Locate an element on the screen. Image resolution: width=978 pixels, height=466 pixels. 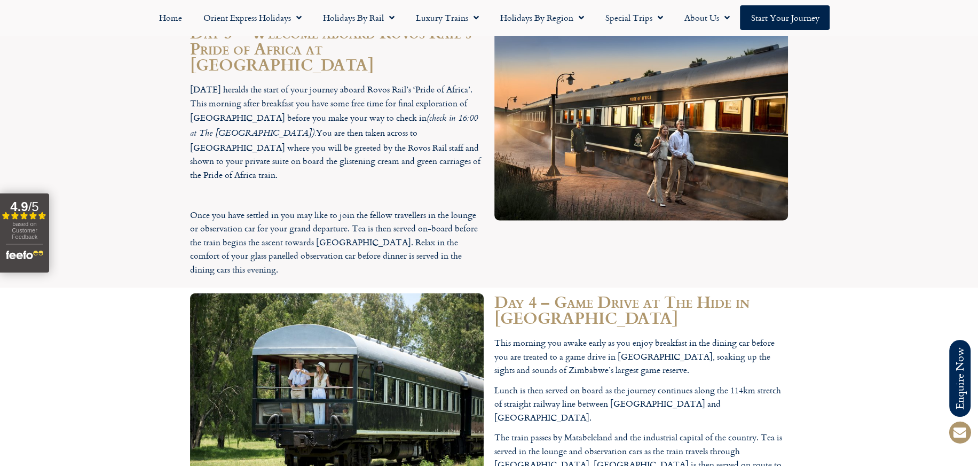
a: Holidays by Region is located at coordinates (541, 18).